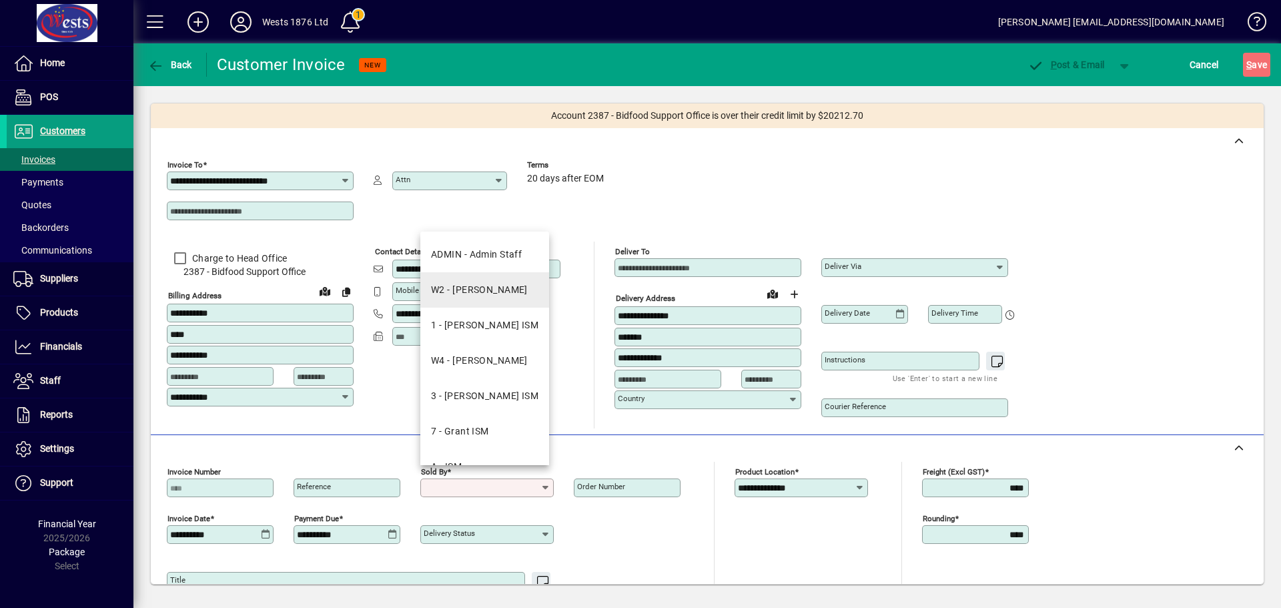 The width and height of the screenshot is (1281, 608). Describe the element at coordinates (59, 312) in the screenshot. I see `span: Products` at that location.